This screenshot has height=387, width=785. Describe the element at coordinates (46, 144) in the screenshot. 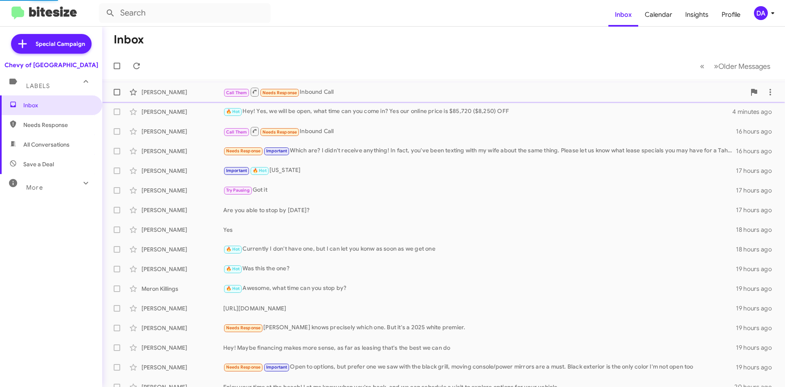

I see `span: All Conversations` at that location.